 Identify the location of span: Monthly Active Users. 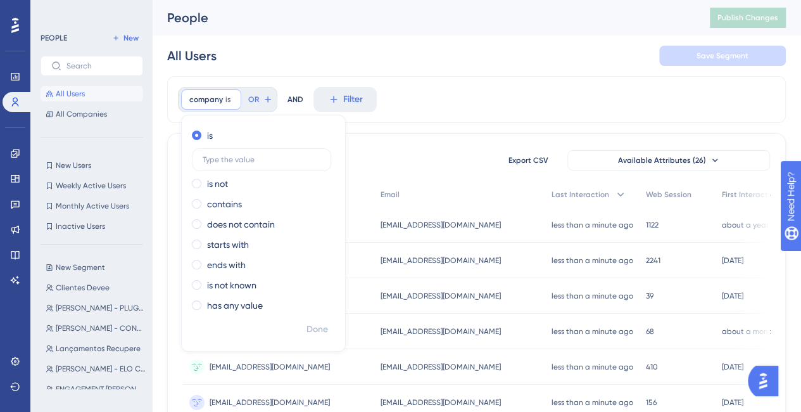
(92, 206).